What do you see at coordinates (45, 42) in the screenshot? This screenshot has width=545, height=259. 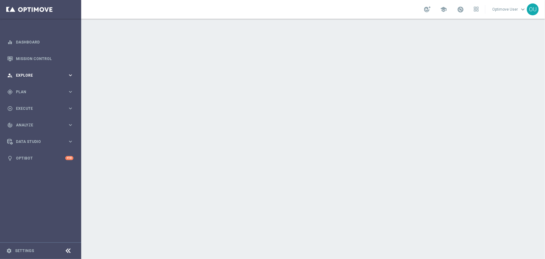 I see `a: Dashboard` at bounding box center [45, 42].